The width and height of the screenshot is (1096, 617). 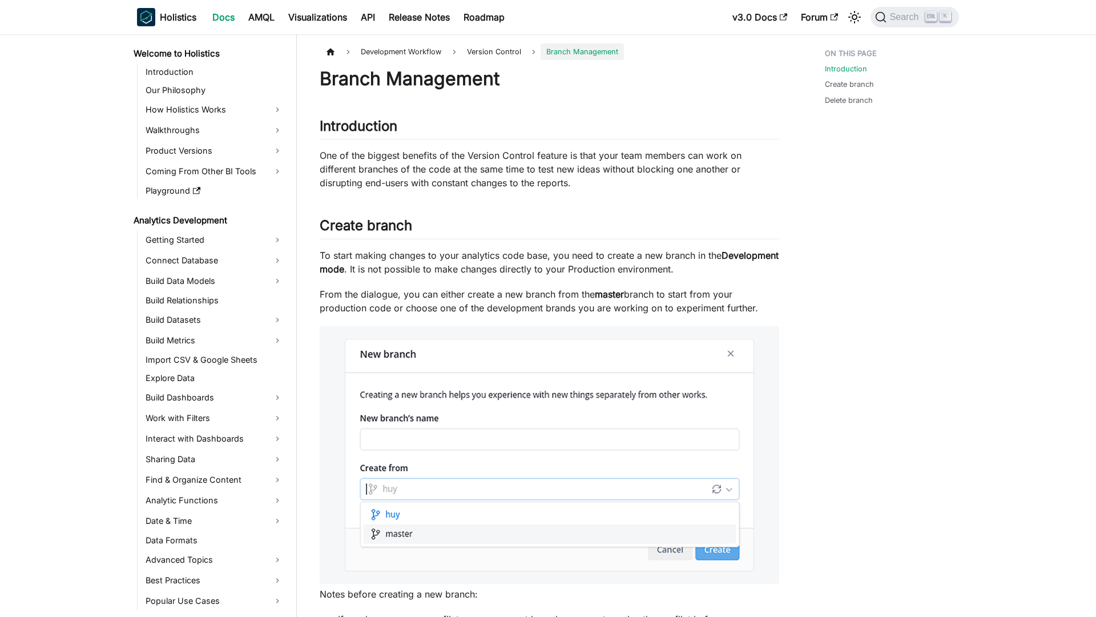 I want to click on strong: Development mode, so click(x=549, y=262).